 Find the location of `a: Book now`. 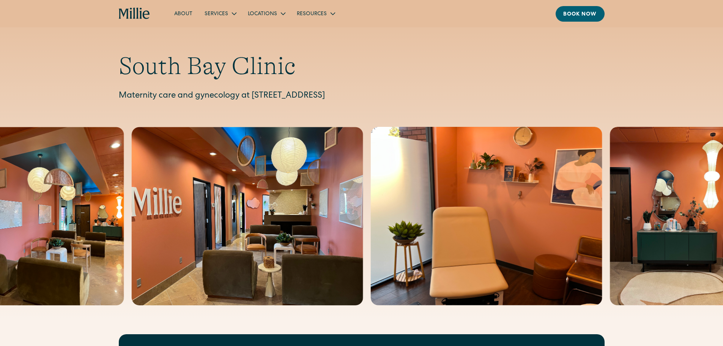

a: Book now is located at coordinates (580, 14).